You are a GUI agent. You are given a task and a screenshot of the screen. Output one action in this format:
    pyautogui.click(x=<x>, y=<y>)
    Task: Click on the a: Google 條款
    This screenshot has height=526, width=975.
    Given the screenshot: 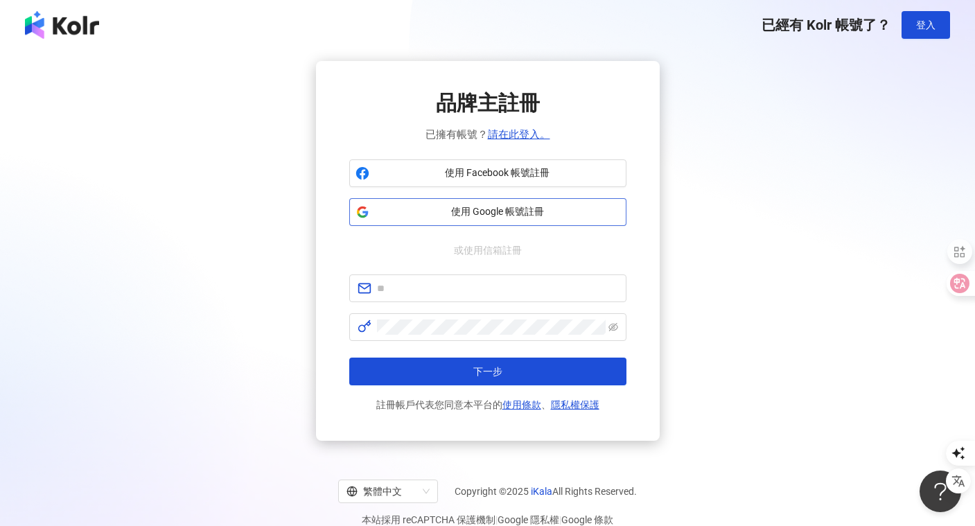 What is the action you would take?
    pyautogui.click(x=587, y=520)
    